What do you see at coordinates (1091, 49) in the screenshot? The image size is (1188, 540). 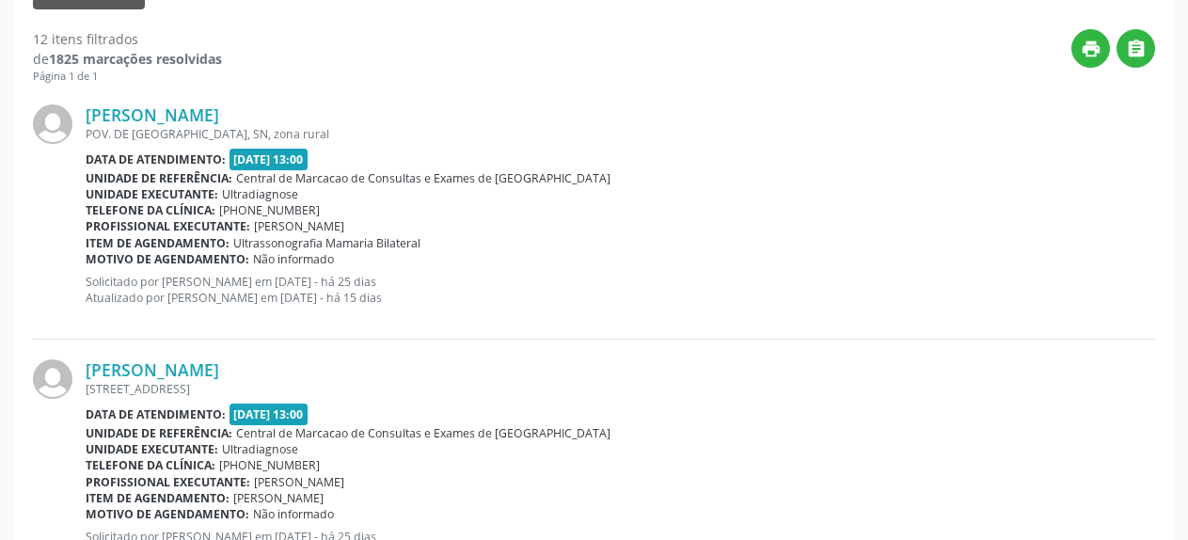 I see `i: print` at bounding box center [1091, 49].